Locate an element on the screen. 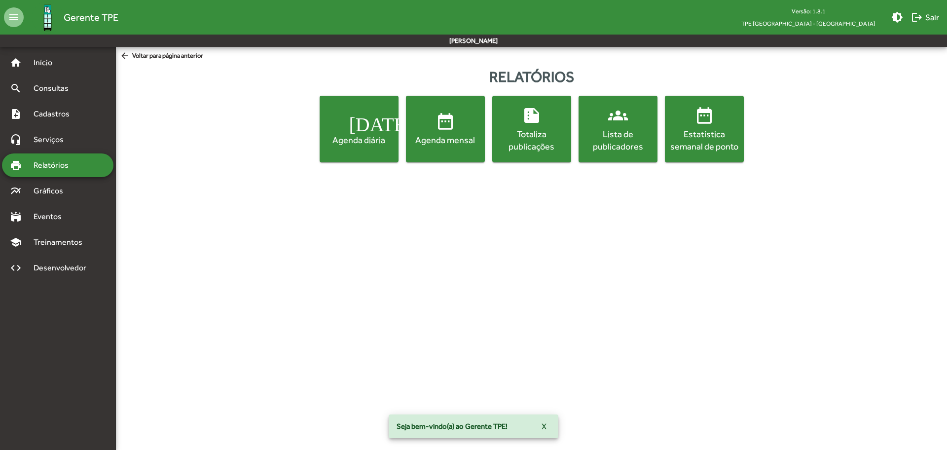  mat-icon: search is located at coordinates (16, 88).